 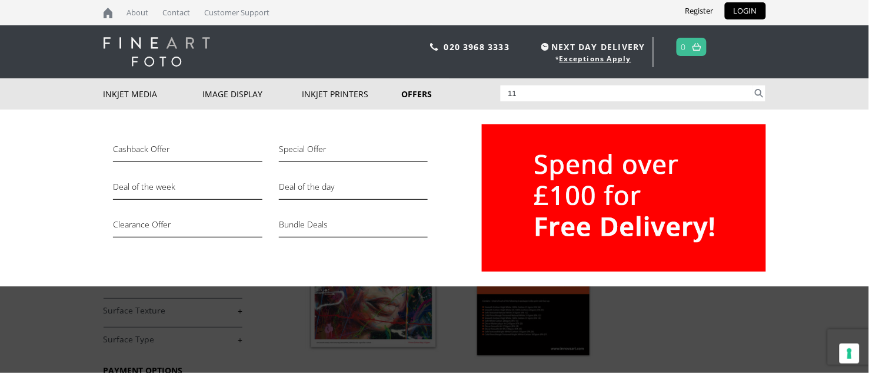 I want to click on a: Deal of the week, so click(x=187, y=190).